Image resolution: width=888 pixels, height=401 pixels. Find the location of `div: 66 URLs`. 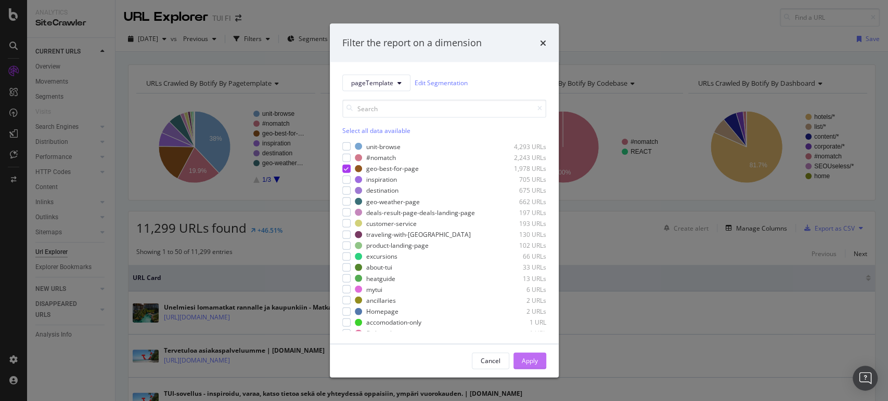

div: 66 URLs is located at coordinates (521, 256).